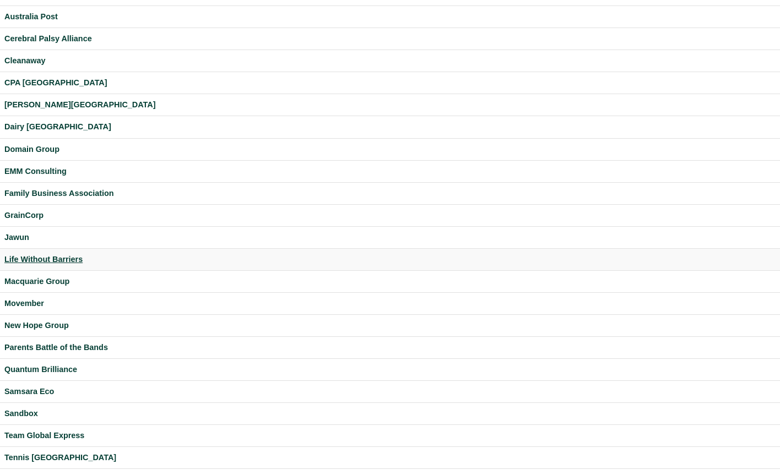  What do you see at coordinates (390, 237) in the screenshot?
I see `a: Jawun` at bounding box center [390, 237].